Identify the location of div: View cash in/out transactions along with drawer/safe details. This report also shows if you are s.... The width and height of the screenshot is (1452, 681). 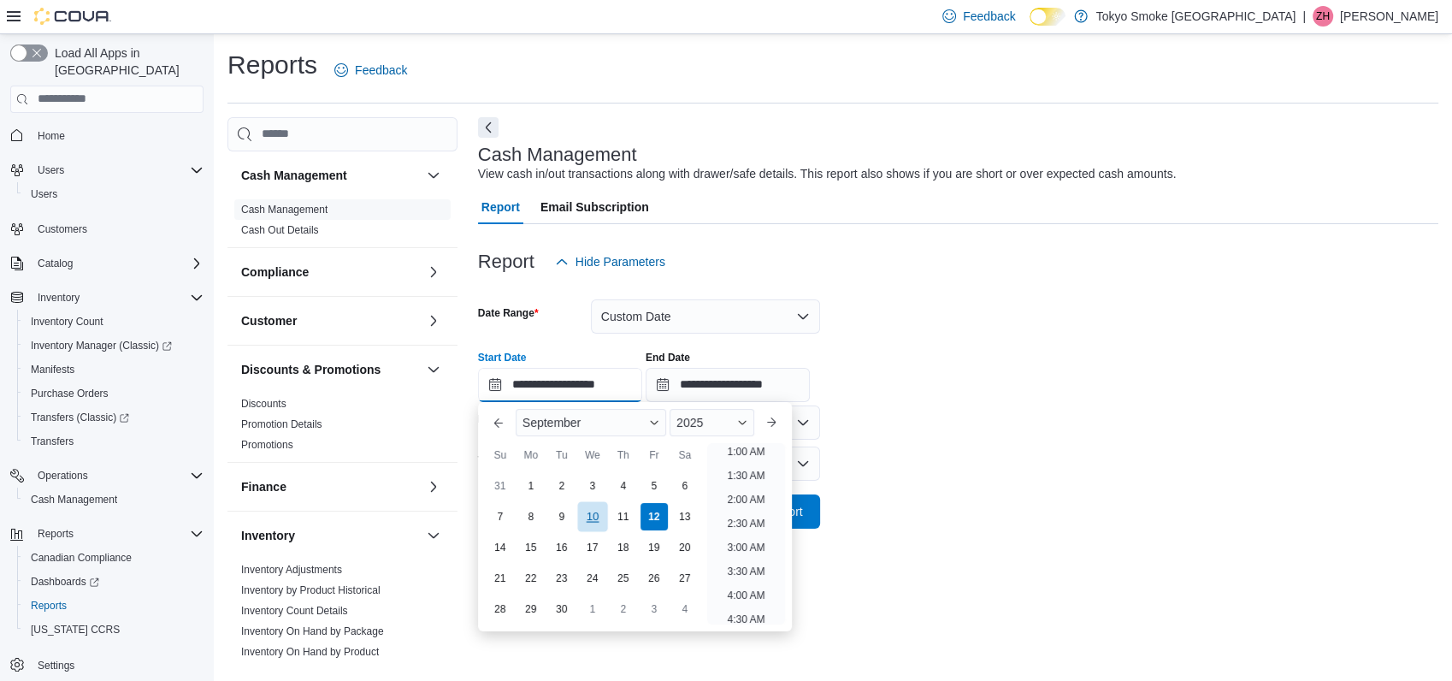
(827, 174).